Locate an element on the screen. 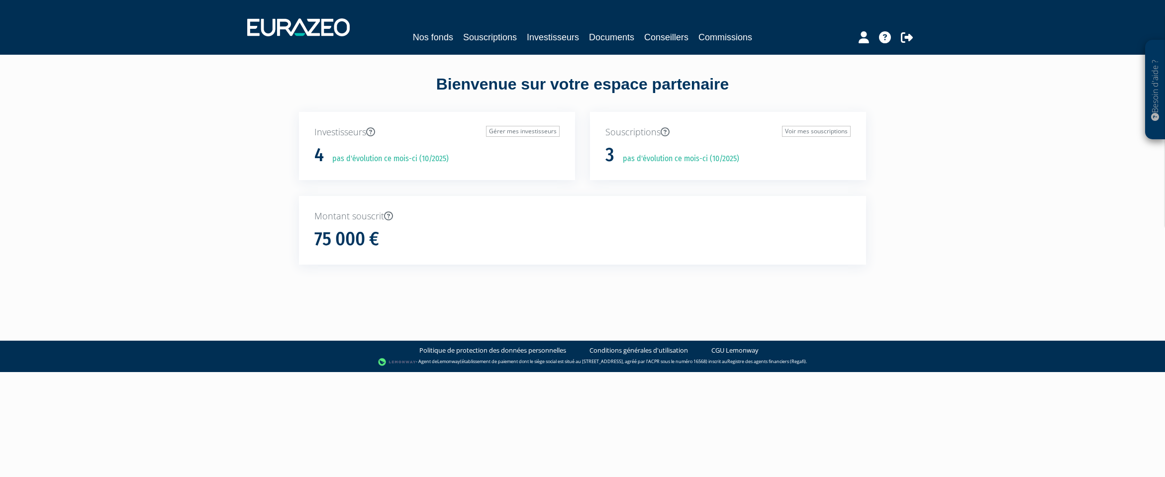 The image size is (1165, 477). a: Politique de protection des données personnelles is located at coordinates (492, 350).